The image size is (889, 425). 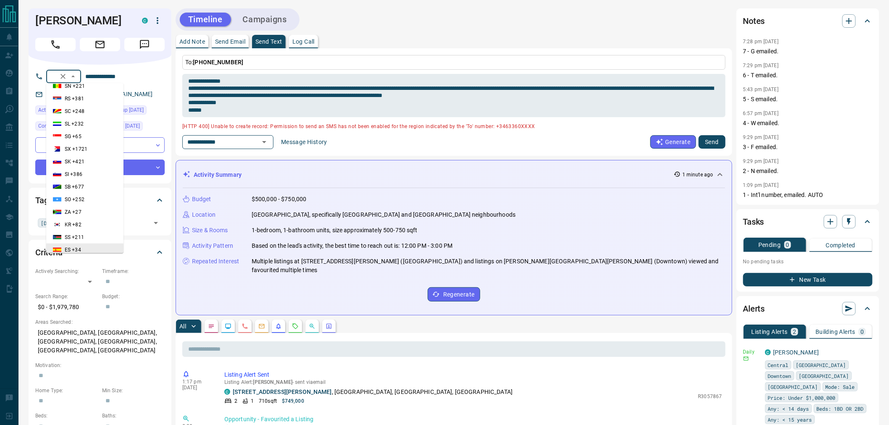 What do you see at coordinates (66, 416) in the screenshot?
I see `p: Beds:` at bounding box center [66, 416].